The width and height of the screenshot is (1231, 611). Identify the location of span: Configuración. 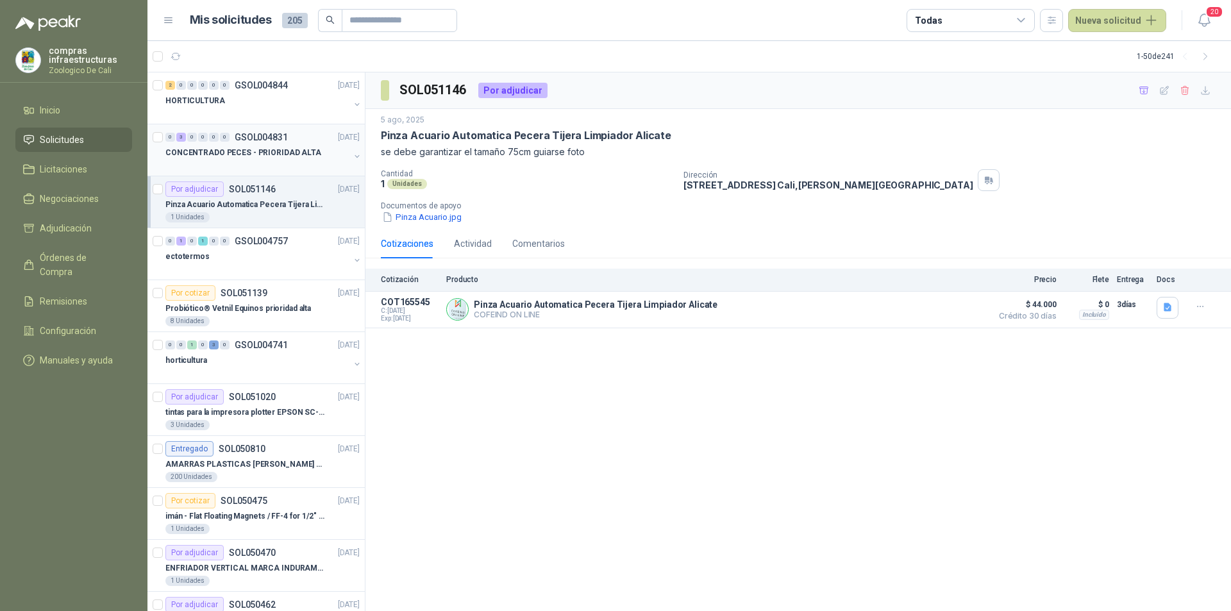
(68, 331).